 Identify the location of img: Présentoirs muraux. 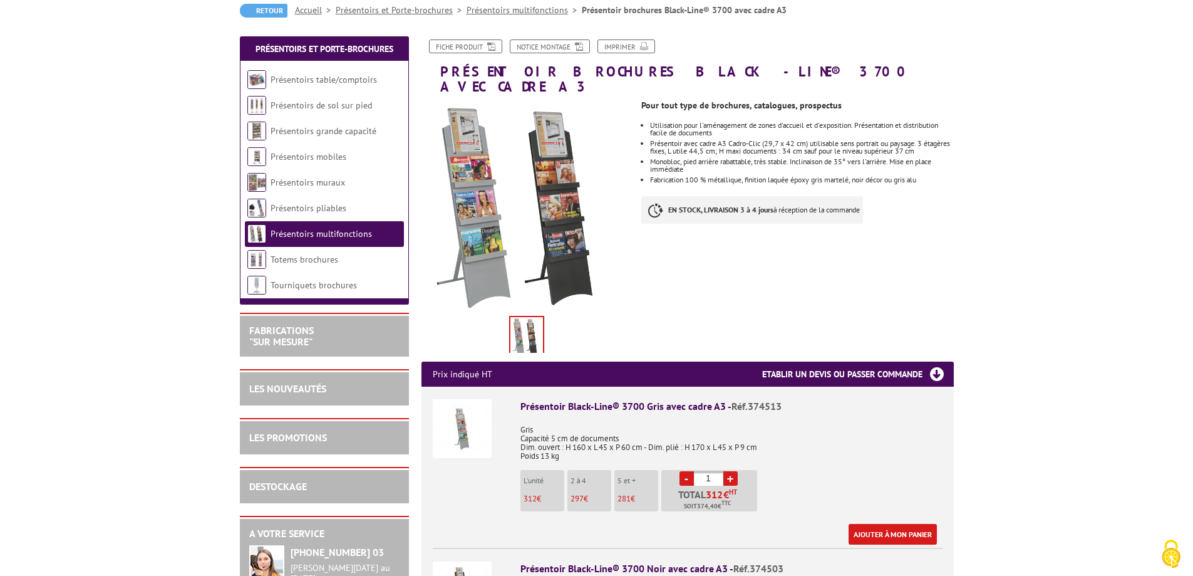
(257, 182).